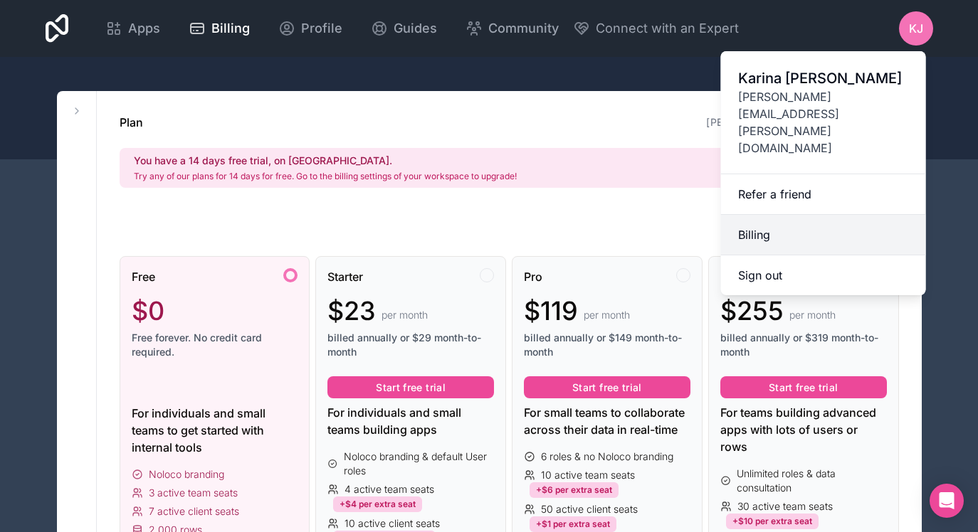 This screenshot has height=532, width=978. Describe the element at coordinates (322, 28) in the screenshot. I see `span: Profile` at that location.